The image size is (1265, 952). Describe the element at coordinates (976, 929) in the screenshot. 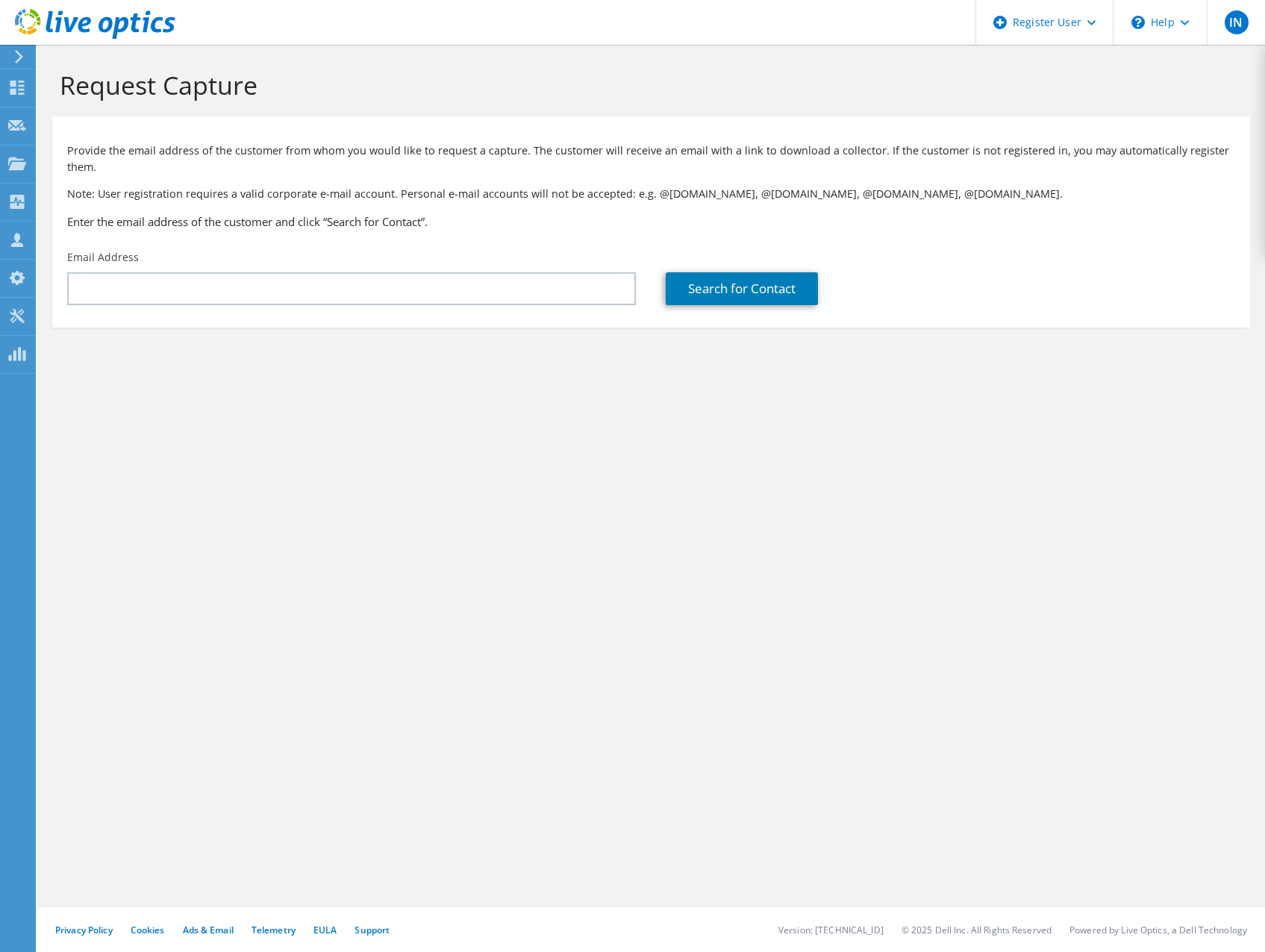

I see `li: © 2025 Dell Inc. All Rights Reserved` at that location.